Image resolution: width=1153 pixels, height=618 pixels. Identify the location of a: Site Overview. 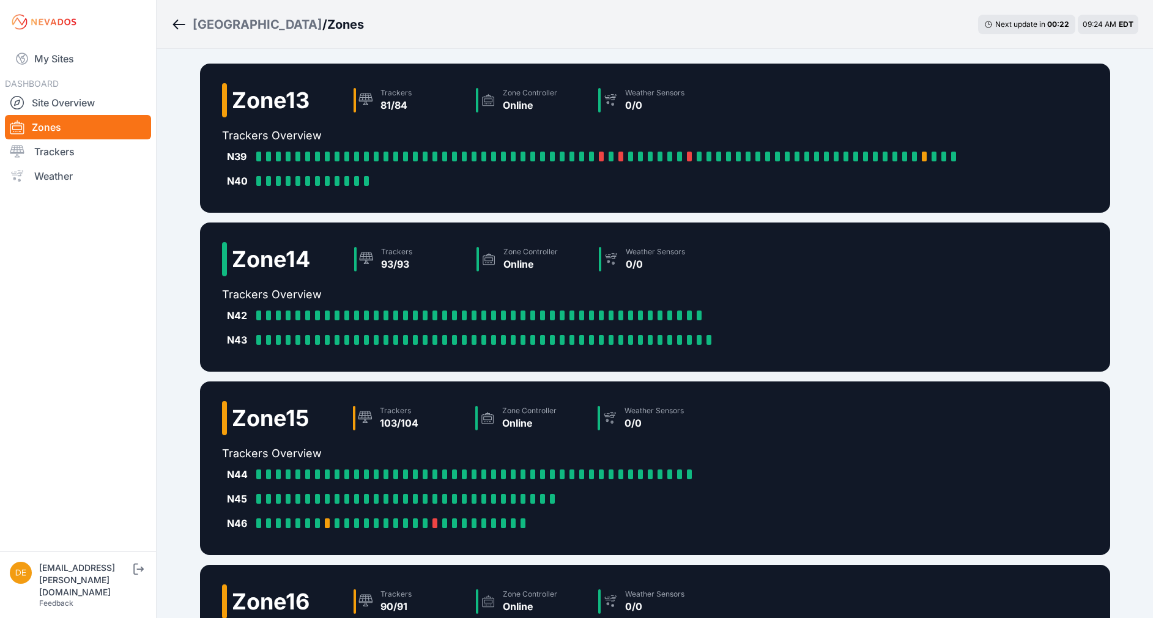
(78, 103).